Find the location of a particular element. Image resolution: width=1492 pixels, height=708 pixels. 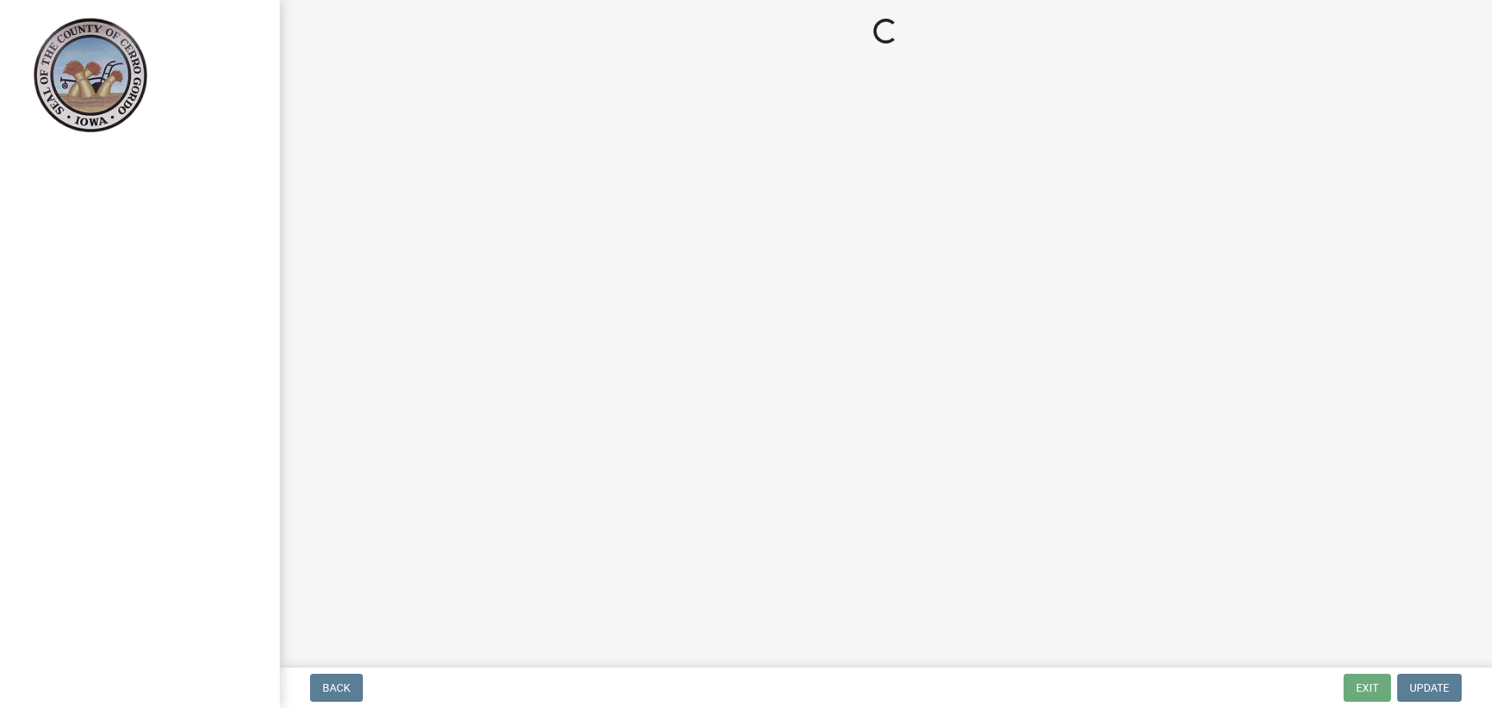

button: Back is located at coordinates (337, 688).